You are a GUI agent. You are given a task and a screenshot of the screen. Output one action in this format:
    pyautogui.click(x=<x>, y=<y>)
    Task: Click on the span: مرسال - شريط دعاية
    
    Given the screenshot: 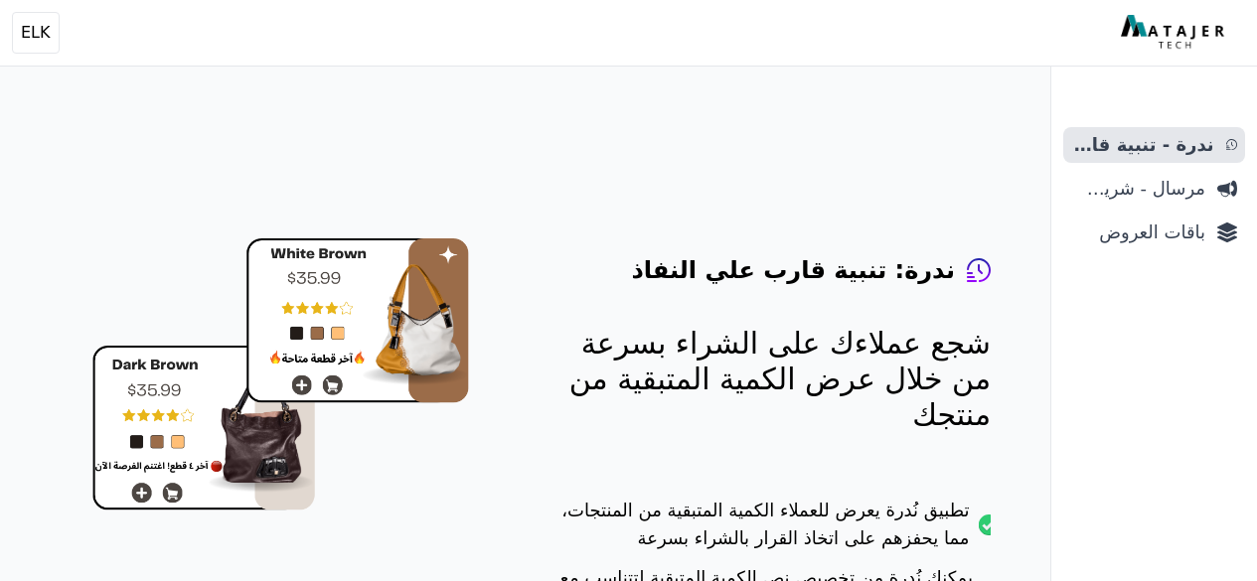 What is the action you would take?
    pyautogui.click(x=1138, y=189)
    